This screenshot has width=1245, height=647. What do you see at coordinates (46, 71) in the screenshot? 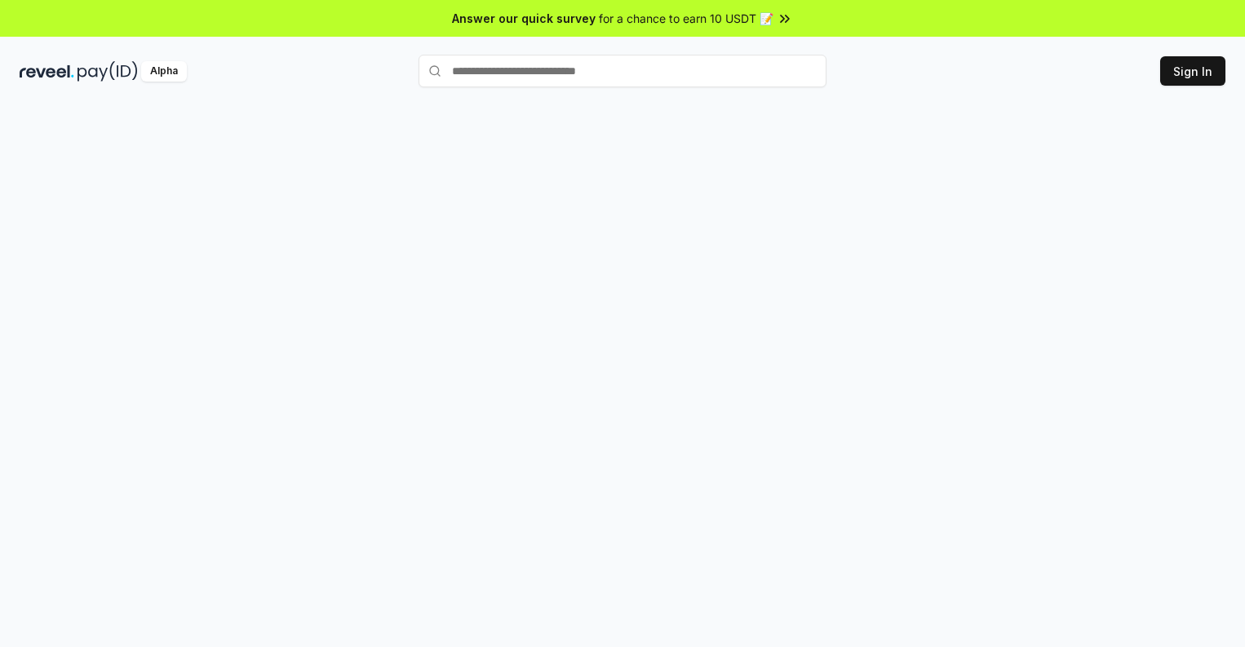
I see `img: reveel_dark` at bounding box center [46, 71].